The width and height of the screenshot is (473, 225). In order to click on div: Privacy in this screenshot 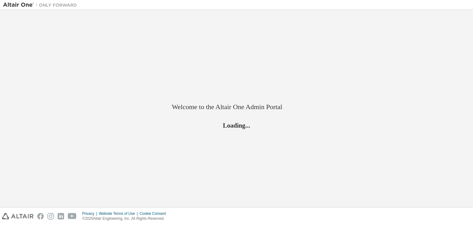, I will do `click(91, 214)`.